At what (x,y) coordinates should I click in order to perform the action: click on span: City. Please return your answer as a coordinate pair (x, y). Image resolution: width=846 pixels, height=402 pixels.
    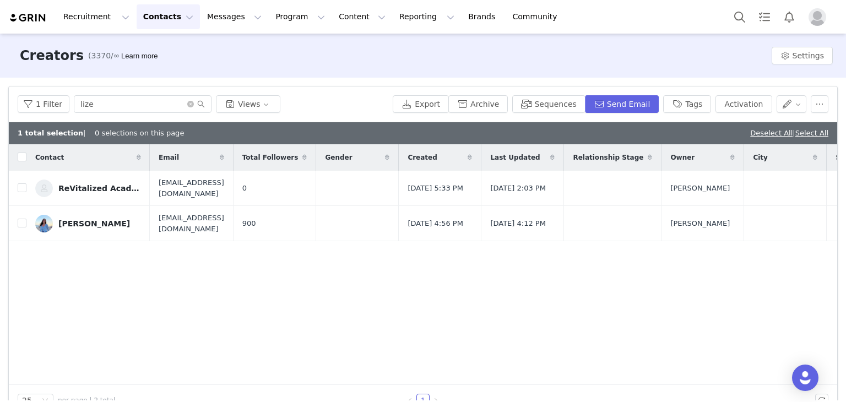
    Looking at the image, I should click on (760, 158).